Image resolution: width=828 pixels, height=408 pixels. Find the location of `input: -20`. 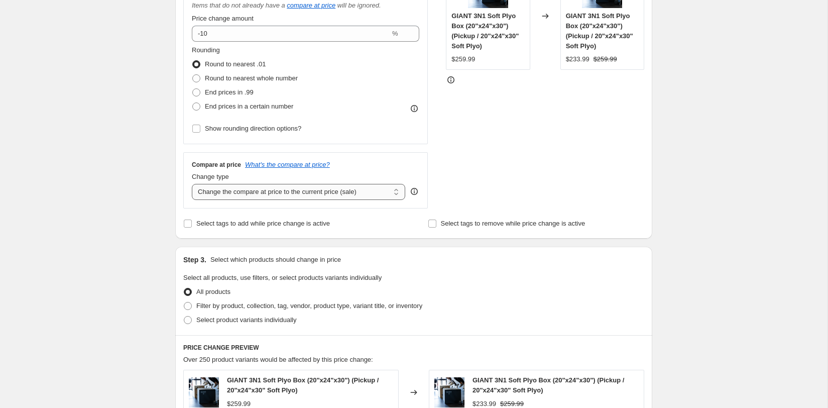

input: -20 is located at coordinates (291, 34).